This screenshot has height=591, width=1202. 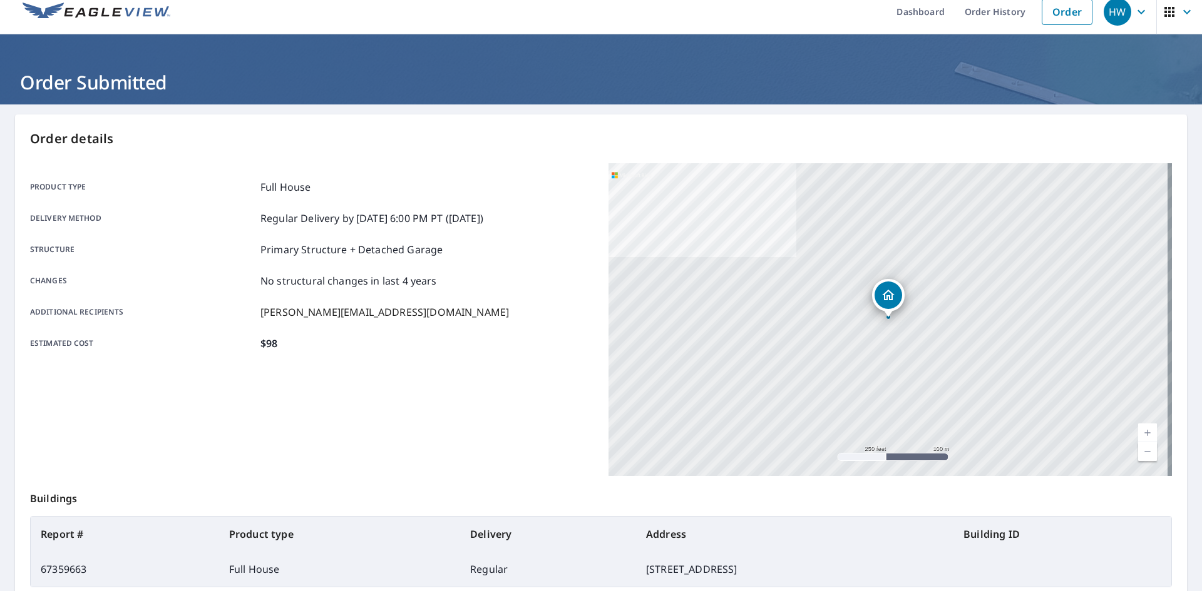 I want to click on p: Primary Structure + Detached Garage, so click(x=351, y=250).